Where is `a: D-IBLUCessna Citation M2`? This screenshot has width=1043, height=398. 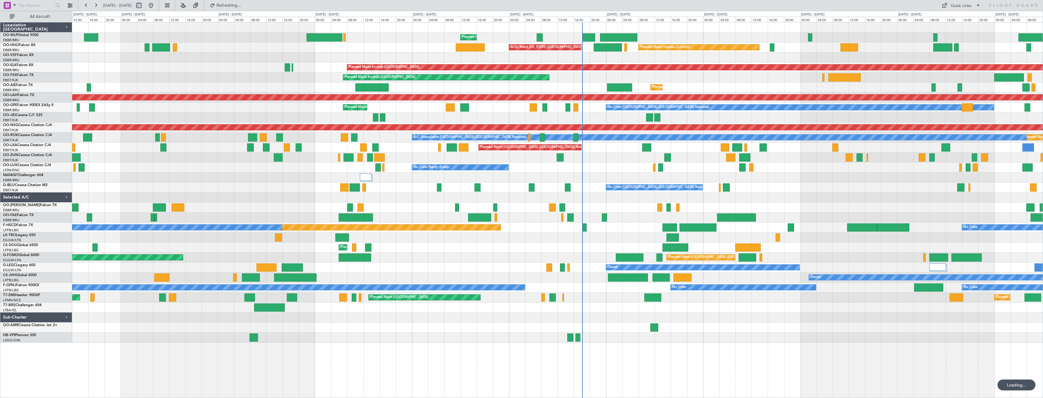
a: D-IBLUCessna Citation M2 is located at coordinates (25, 185).